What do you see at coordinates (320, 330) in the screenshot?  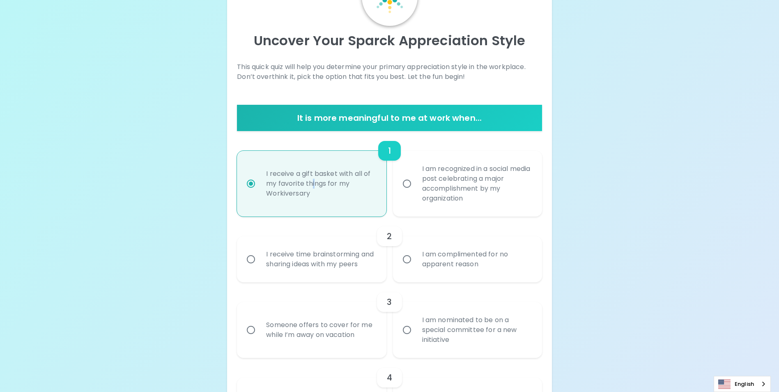 I see `div: Someone offers to cover for me while I’m away on vacation` at bounding box center [320, 330].